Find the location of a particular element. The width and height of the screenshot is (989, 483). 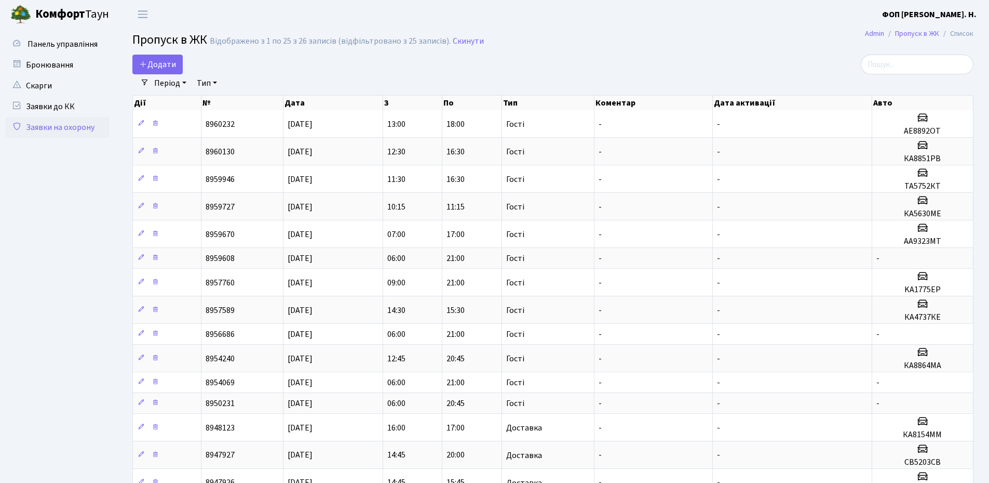

span: 20:00 is located at coordinates (456, 455).